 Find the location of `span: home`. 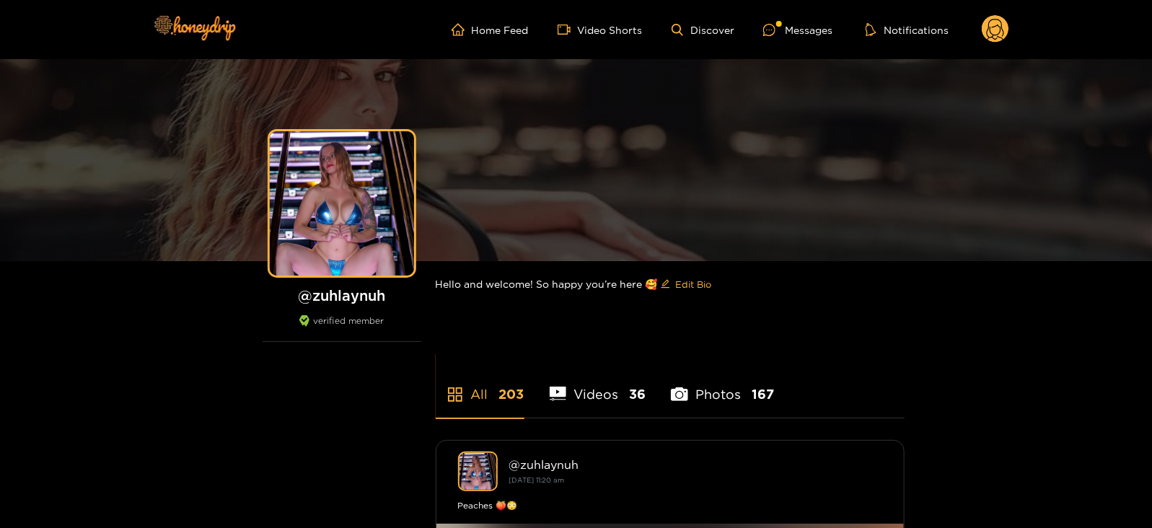

span: home is located at coordinates (462, 30).